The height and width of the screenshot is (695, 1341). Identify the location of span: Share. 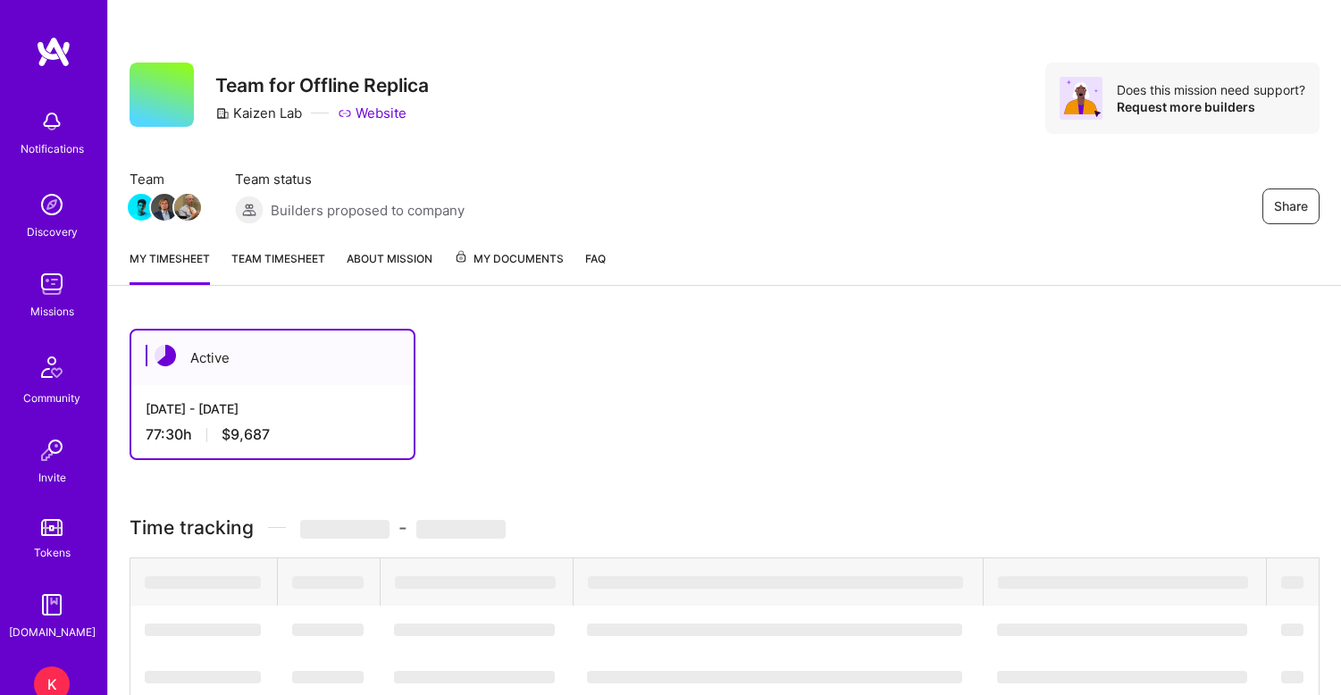
(1291, 206).